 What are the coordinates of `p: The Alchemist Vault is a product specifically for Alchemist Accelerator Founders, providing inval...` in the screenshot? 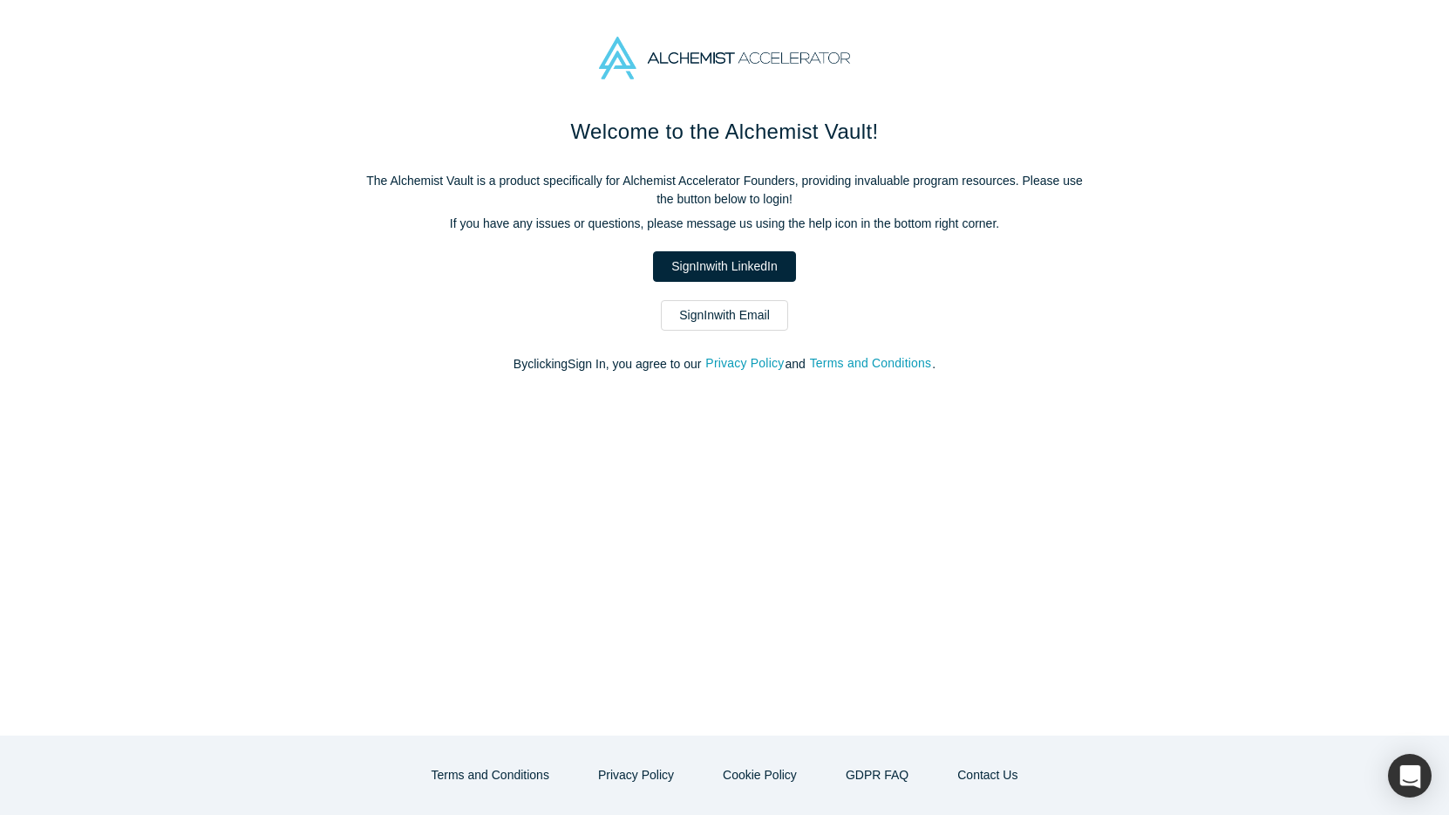 It's located at (725, 190).